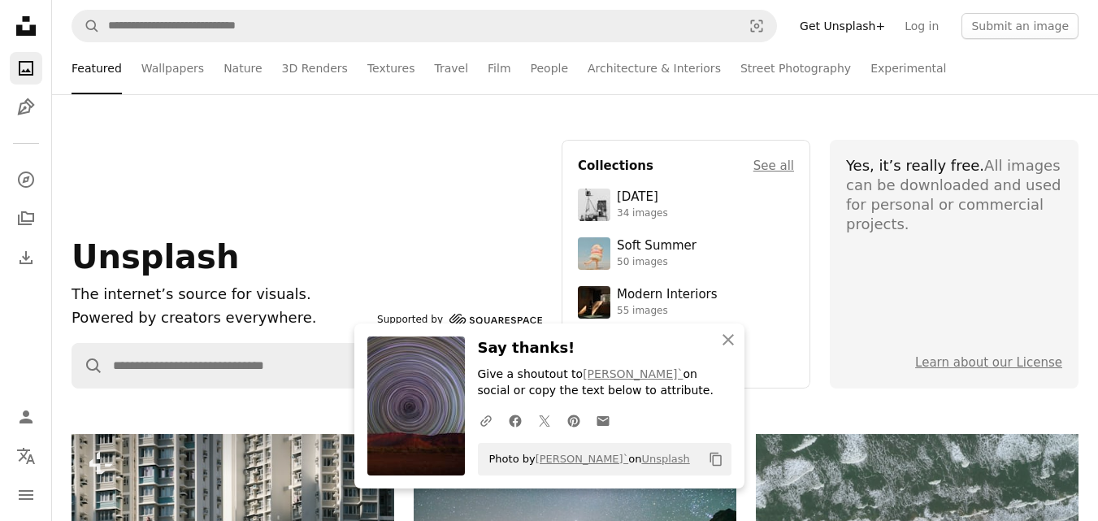 This screenshot has height=521, width=1098. Describe the element at coordinates (655, 68) in the screenshot. I see `a: Architecture & Interiors` at that location.